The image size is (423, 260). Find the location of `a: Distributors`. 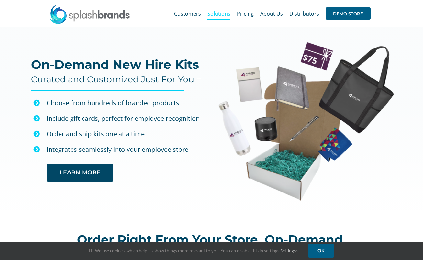

a: Distributors is located at coordinates (304, 14).